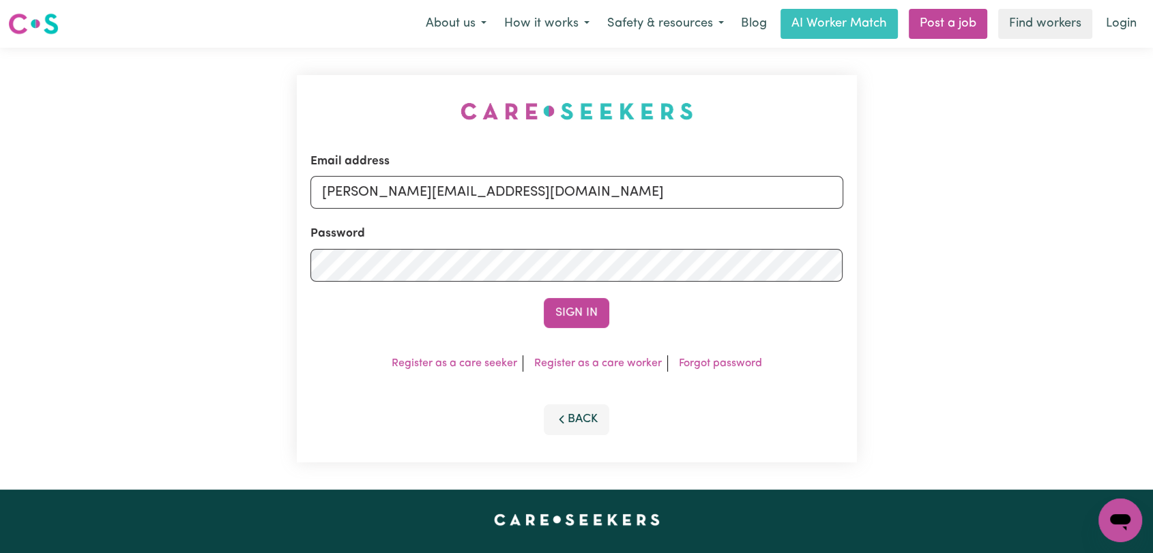  I want to click on button: About us, so click(456, 24).